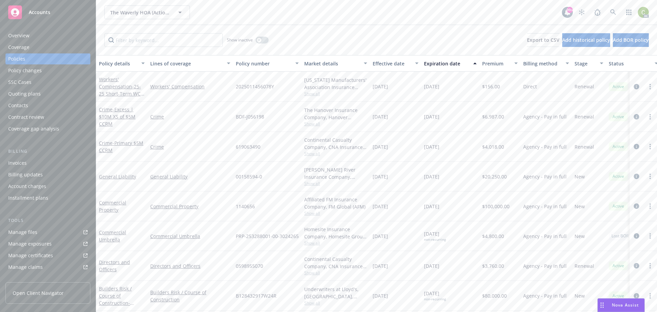  What do you see at coordinates (118, 63) in the screenshot?
I see `div: Policy details` at bounding box center [118, 63].